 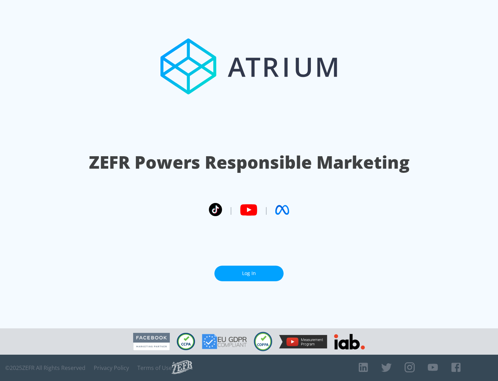 I want to click on img: COPPA Compliant, so click(x=263, y=341).